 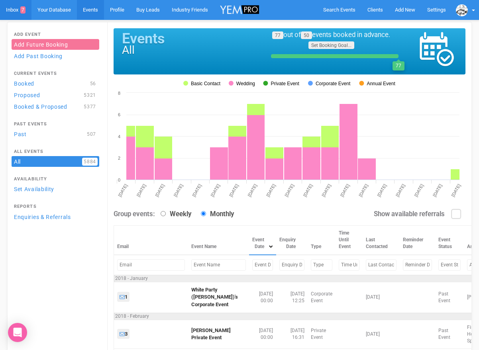 I want to click on th: Email, so click(x=151, y=240).